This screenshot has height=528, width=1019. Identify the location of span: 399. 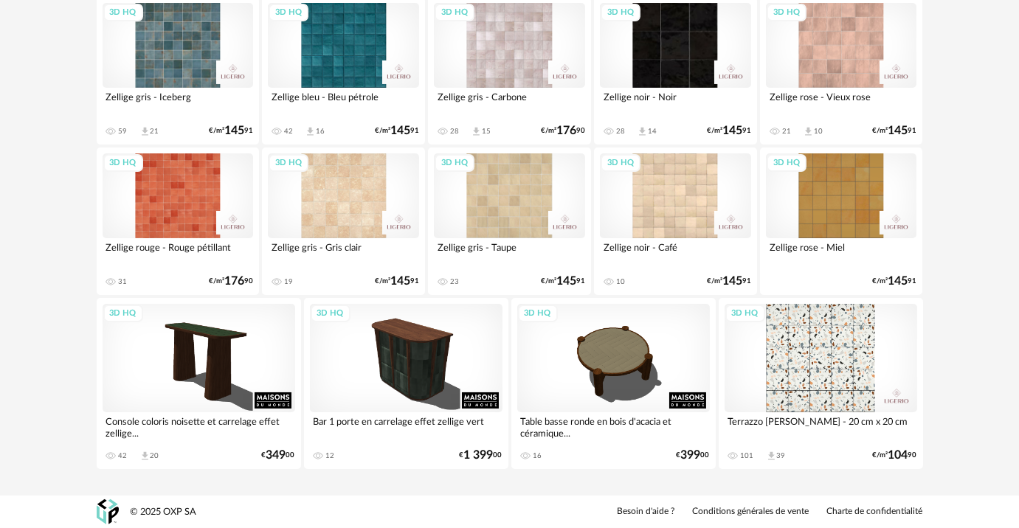
(691, 455).